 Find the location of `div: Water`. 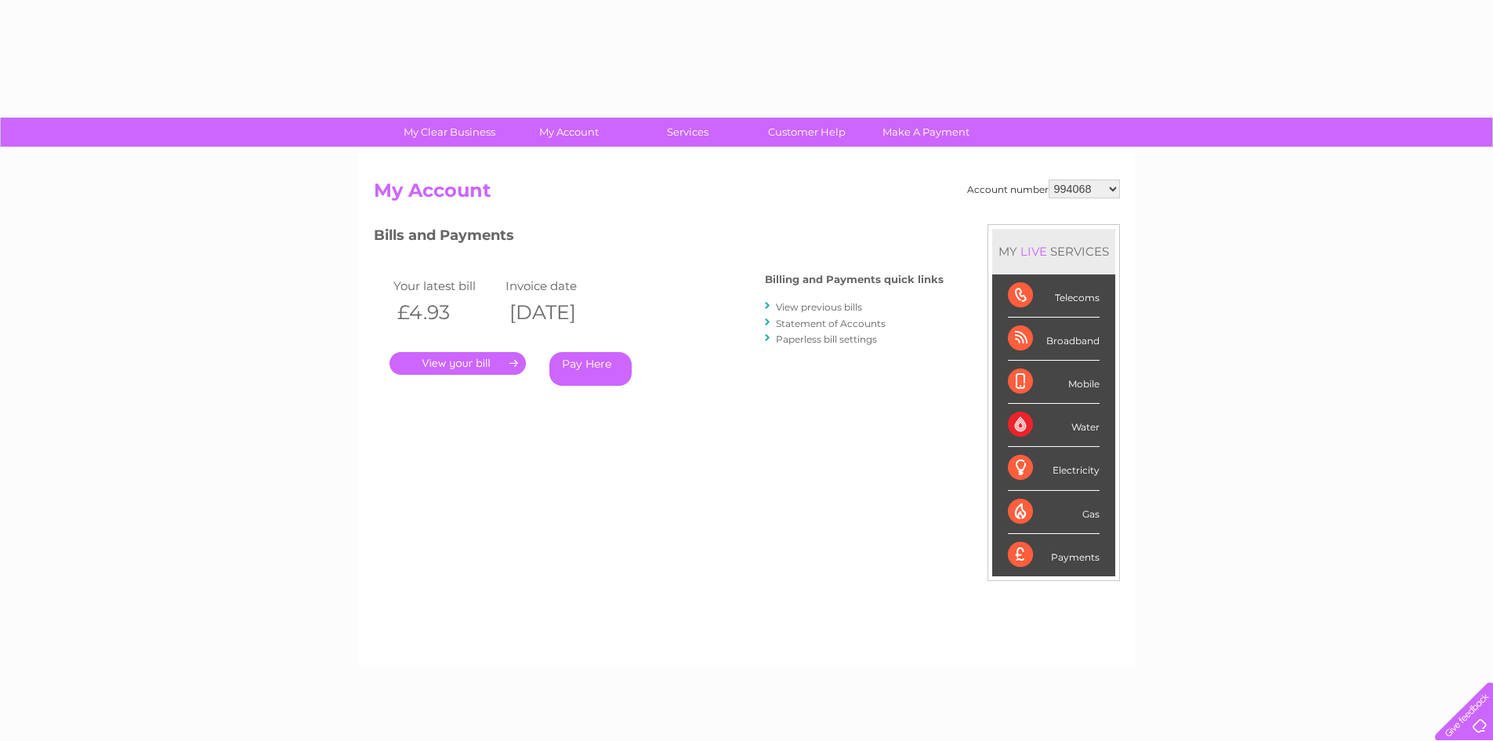

div: Water is located at coordinates (1053, 425).